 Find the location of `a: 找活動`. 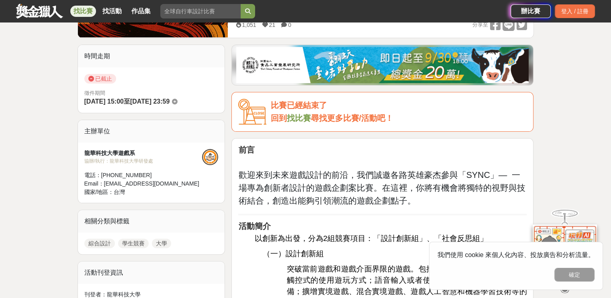

a: 找活動 is located at coordinates (112, 11).